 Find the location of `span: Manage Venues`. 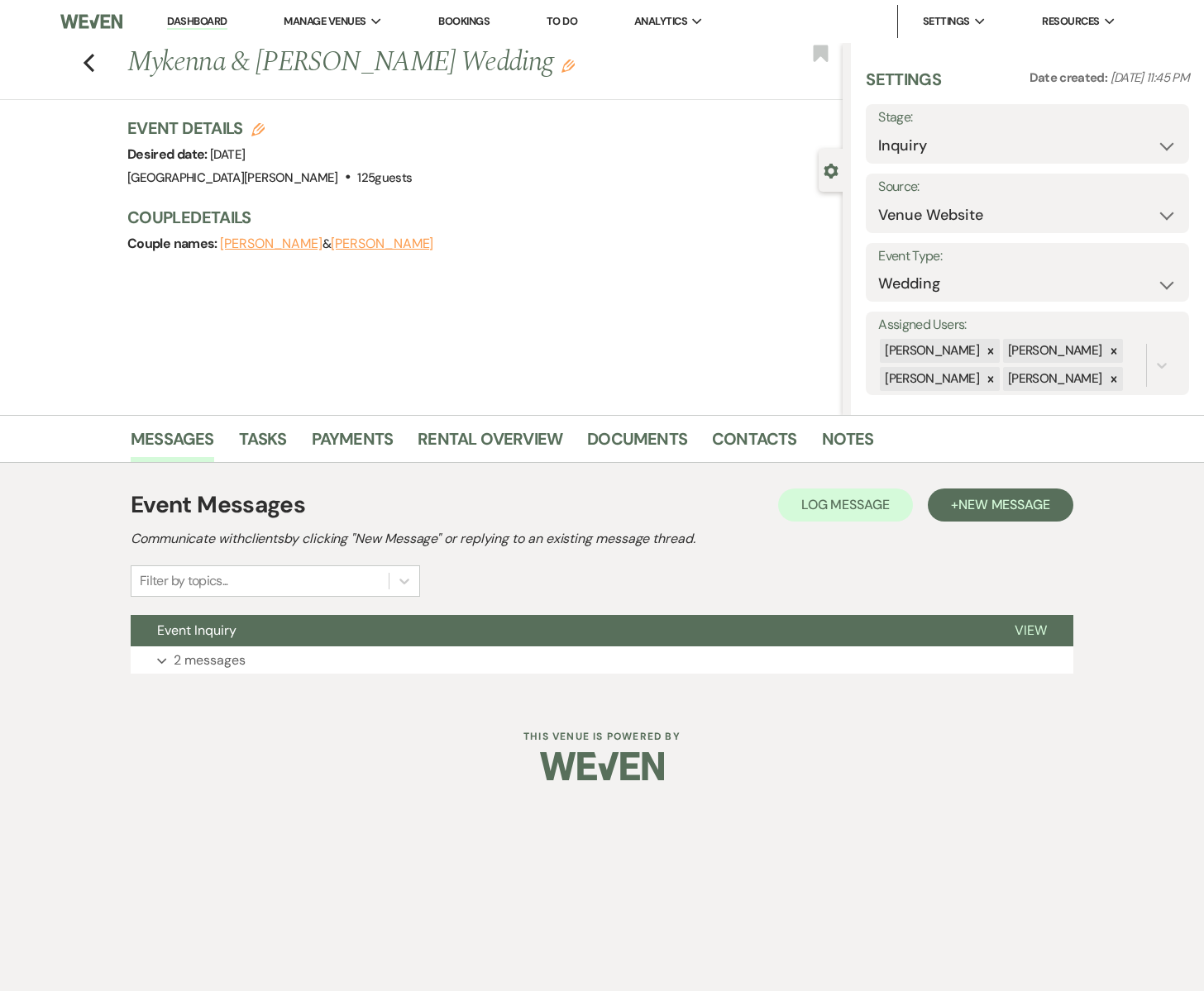

span: Manage Venues is located at coordinates (324, 21).